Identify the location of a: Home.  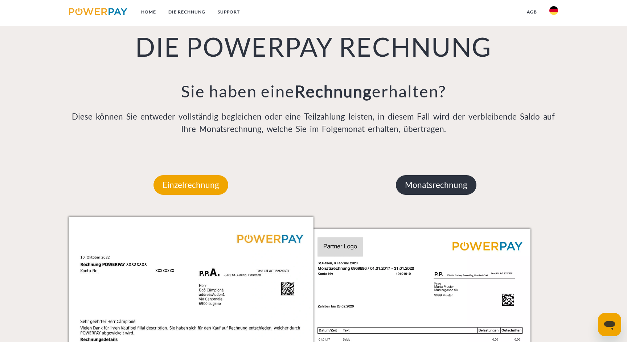
(148, 12).